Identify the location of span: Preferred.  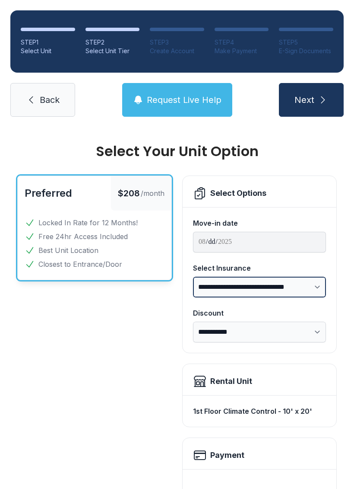
(48, 193).